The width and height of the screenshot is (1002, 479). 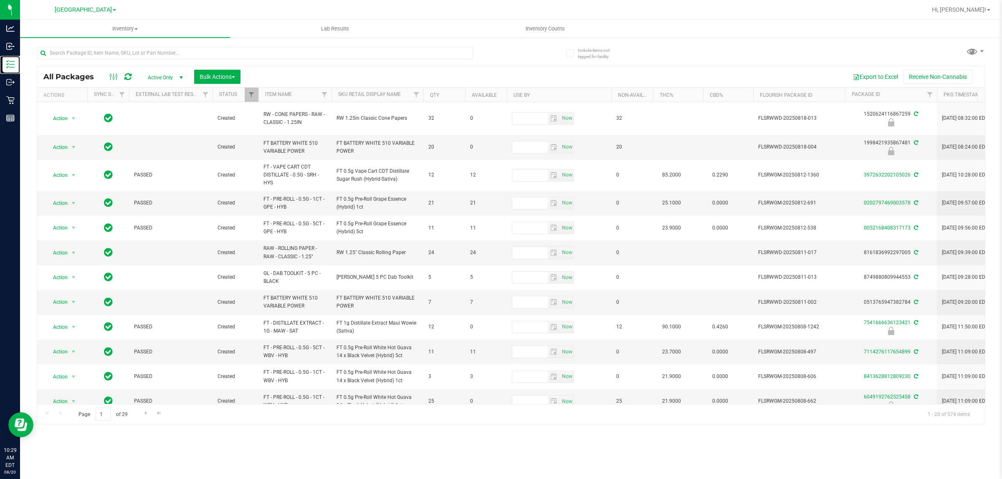 What do you see at coordinates (786, 95) in the screenshot?
I see `a: Flourish Package ID` at bounding box center [786, 95].